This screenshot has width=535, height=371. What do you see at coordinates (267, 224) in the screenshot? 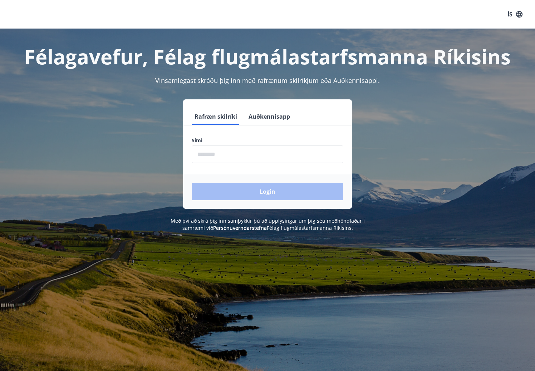
I see `span: Með því að skrá þig inn samþykkir þú að upplýsingar um þig séu meðhöndlaðar í samræmi við Félag f...` at bounding box center [267, 224].